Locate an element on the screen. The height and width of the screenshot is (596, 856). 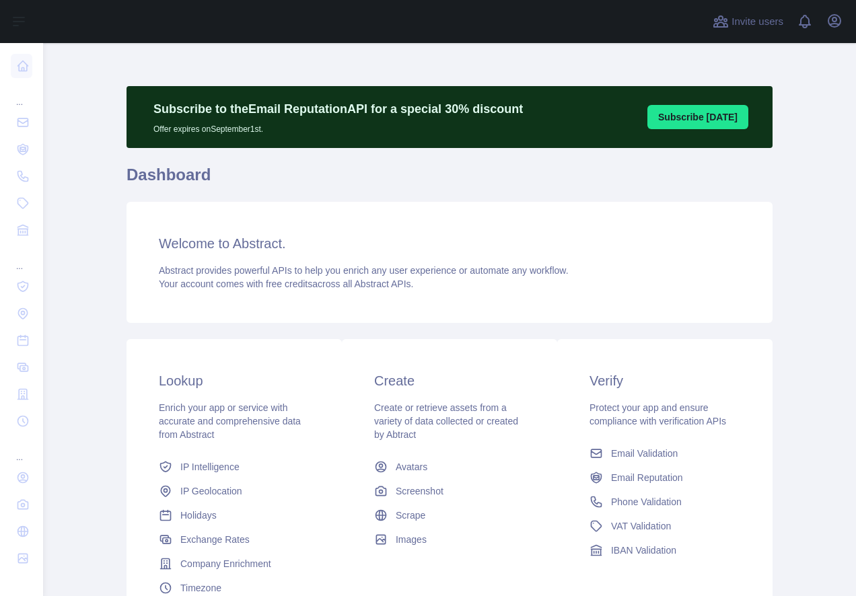
span: Enrich your app or service with accurate and comprehensive data from Abstract is located at coordinates (230, 421).